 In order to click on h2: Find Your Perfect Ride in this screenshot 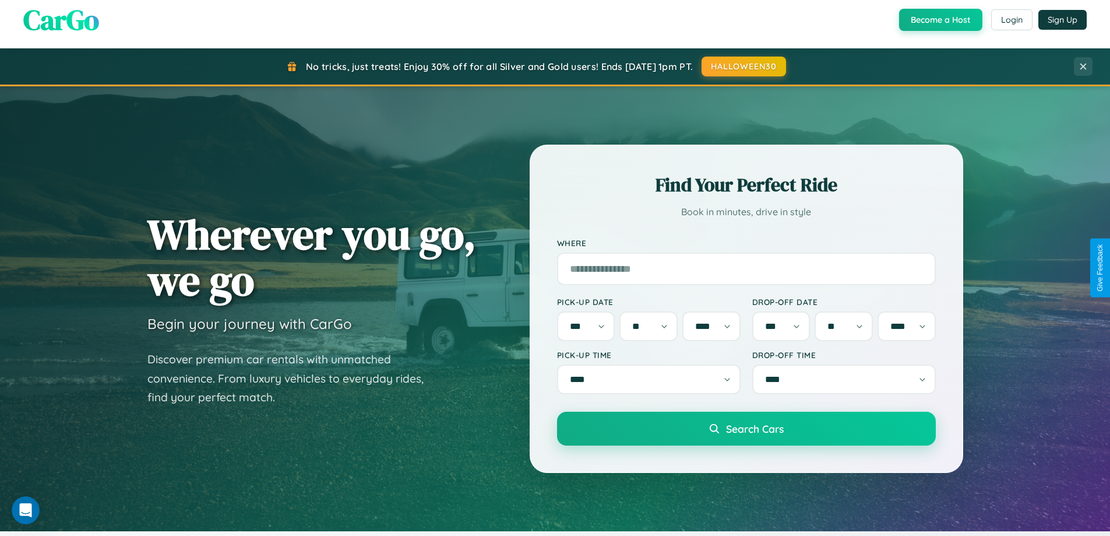, I will do `click(747, 185)`.